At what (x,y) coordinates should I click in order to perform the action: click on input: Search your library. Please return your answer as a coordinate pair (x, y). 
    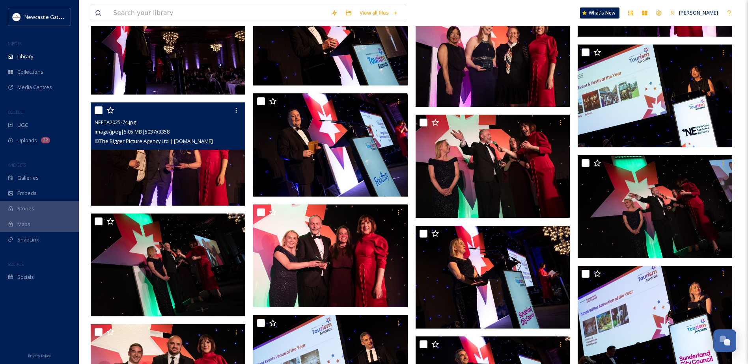
    Looking at the image, I should click on (218, 13).